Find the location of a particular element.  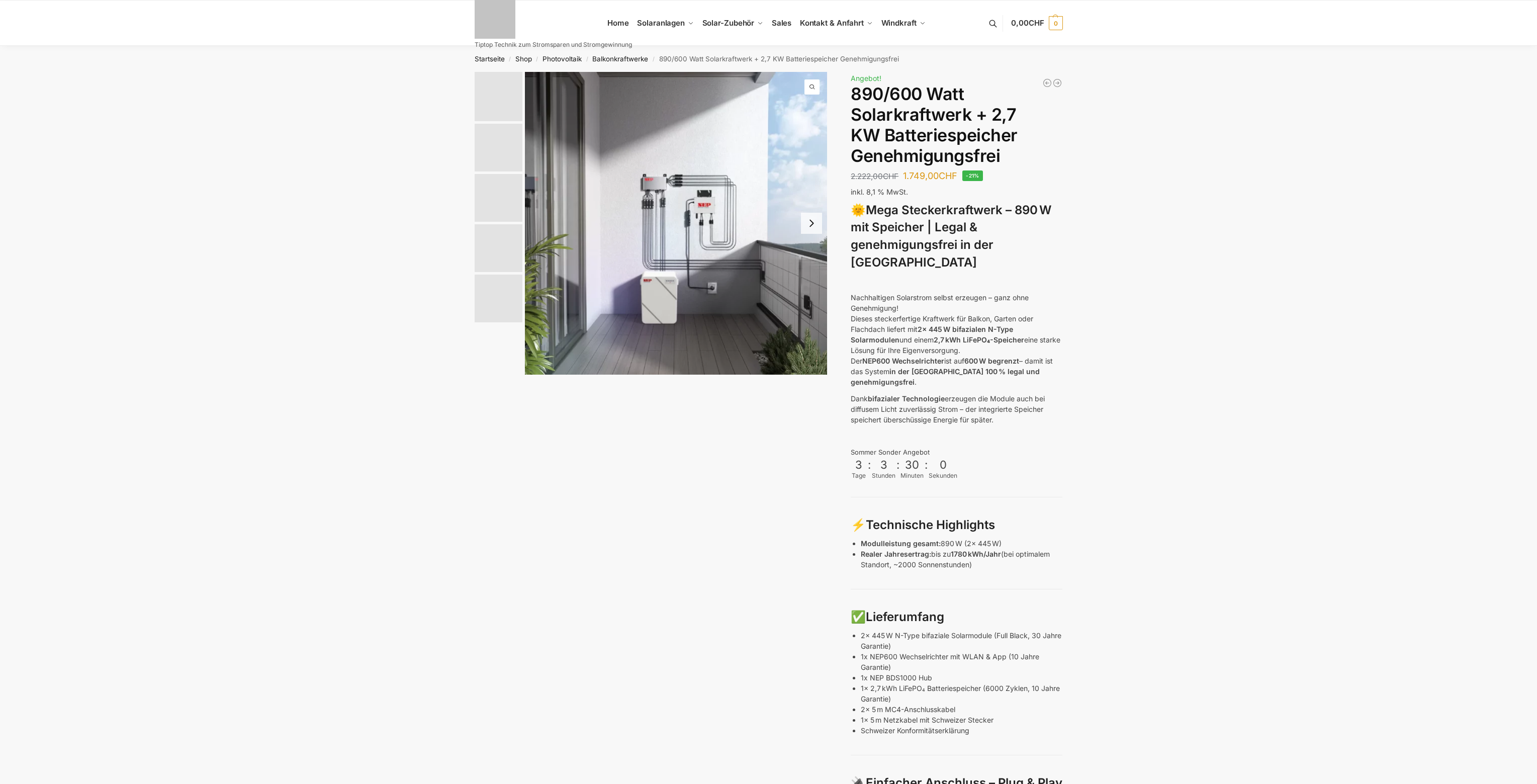

span: -21% is located at coordinates (972, 175).